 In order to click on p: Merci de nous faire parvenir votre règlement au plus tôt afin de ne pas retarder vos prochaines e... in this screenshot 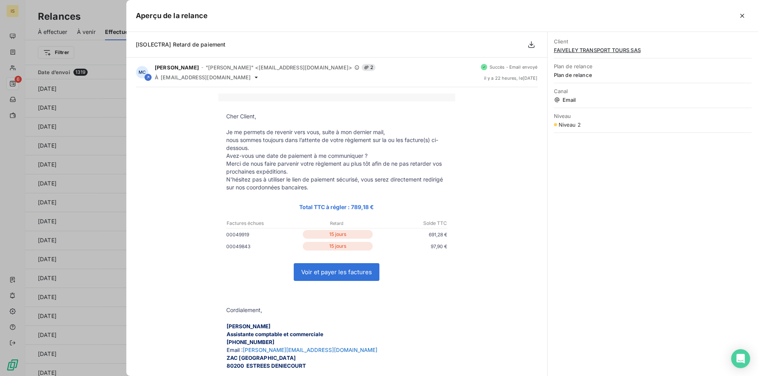, I will do `click(337, 168)`.